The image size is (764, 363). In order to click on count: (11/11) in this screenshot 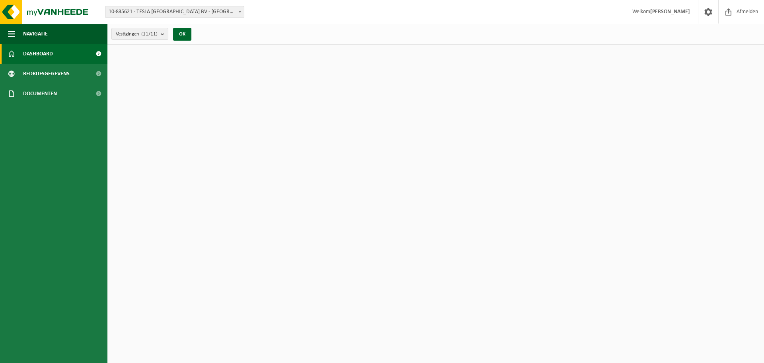, I will do `click(149, 34)`.